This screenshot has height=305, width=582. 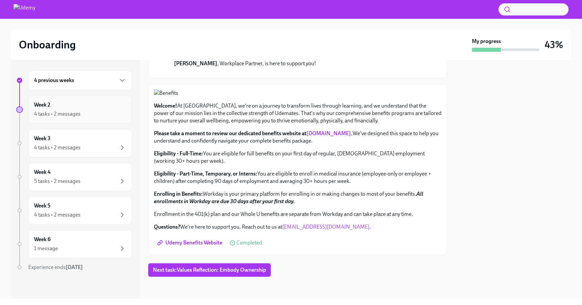 I want to click on a: Udemy Benefits Website, so click(x=190, y=243).